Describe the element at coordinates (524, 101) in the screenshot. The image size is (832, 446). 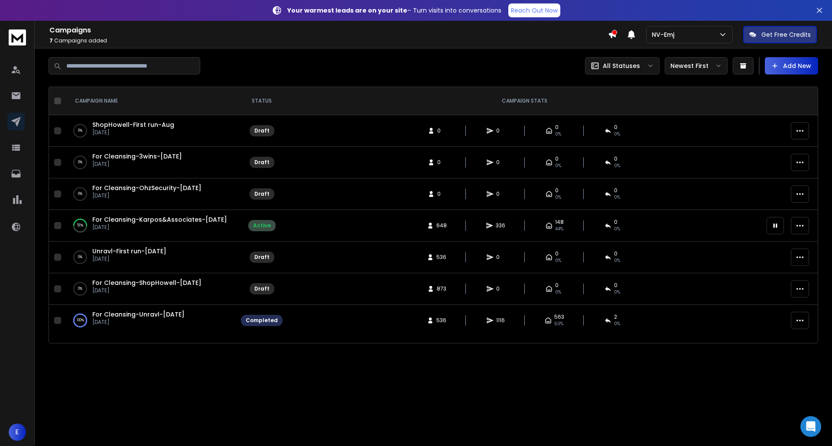
I see `th: CAMPAIGN STATS` at that location.